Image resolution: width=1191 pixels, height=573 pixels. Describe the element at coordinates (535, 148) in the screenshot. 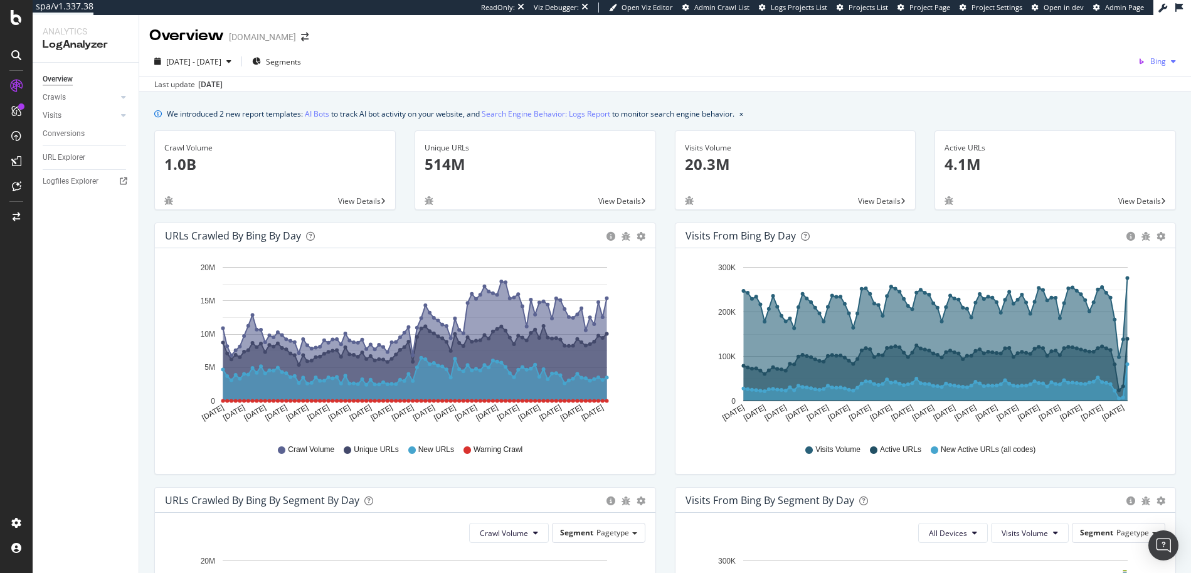

I see `div: Unique URLs` at that location.